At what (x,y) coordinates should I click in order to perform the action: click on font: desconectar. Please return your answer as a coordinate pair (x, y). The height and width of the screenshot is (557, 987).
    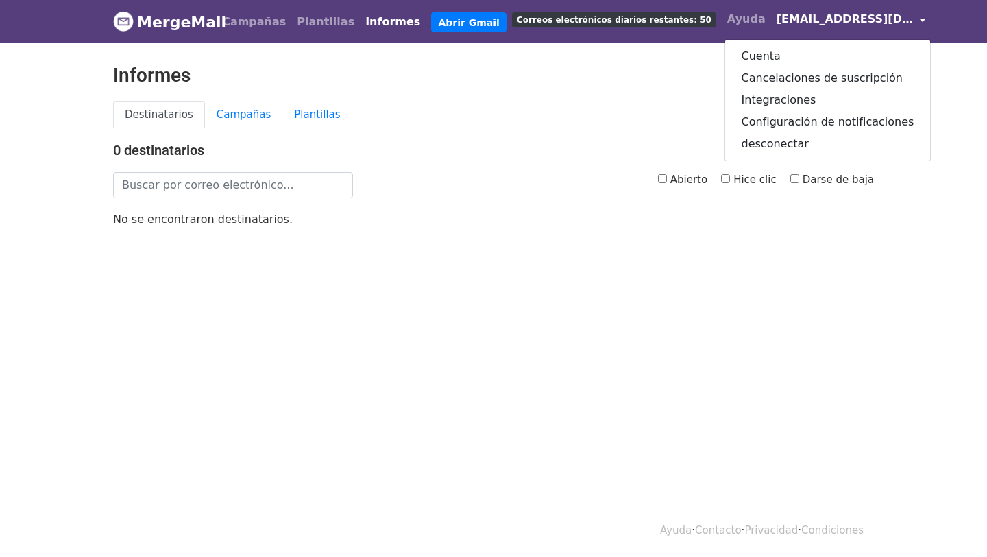
    Looking at the image, I should click on (775, 143).